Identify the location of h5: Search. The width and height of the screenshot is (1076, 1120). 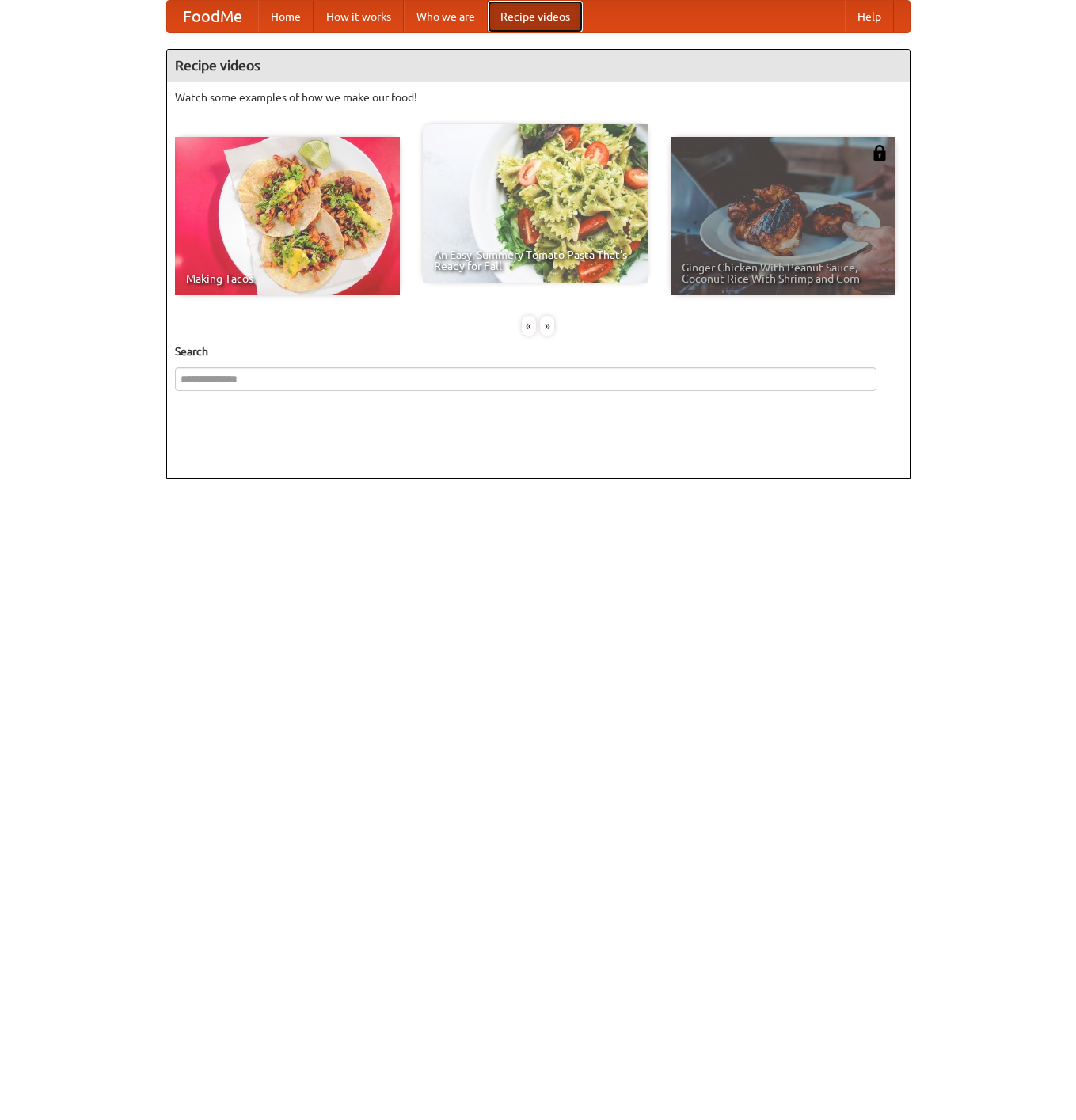
(538, 351).